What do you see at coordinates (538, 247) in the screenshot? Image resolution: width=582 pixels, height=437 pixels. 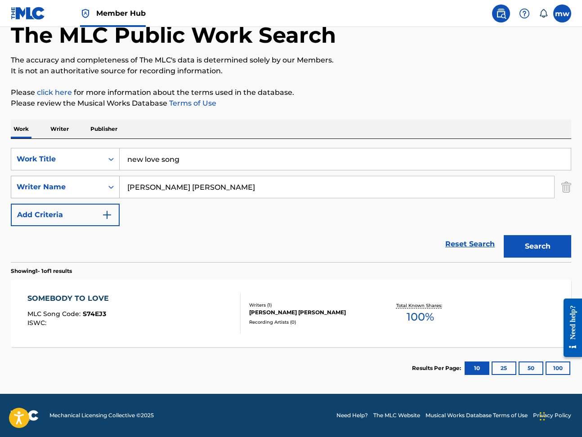 I see `button: Search` at bounding box center [538, 247].